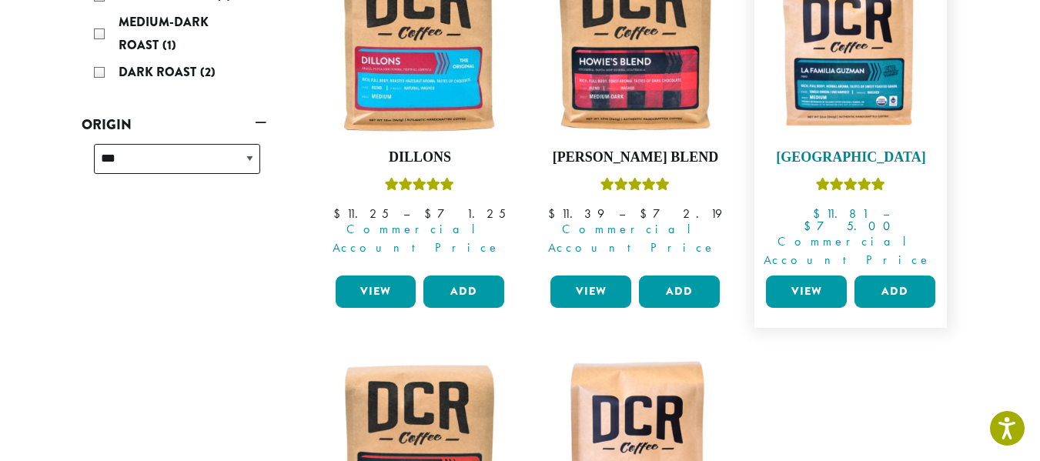  Describe the element at coordinates (208, 72) in the screenshot. I see `span: (2)` at that location.